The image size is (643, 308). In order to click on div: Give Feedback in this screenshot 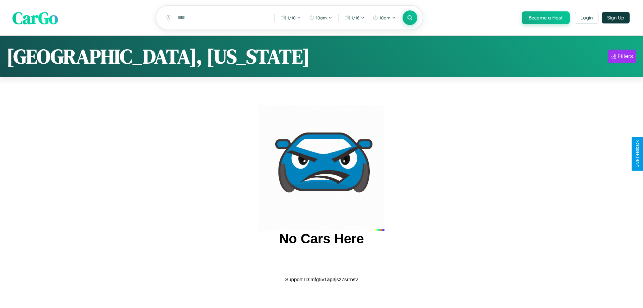, I will do `click(637, 154)`.